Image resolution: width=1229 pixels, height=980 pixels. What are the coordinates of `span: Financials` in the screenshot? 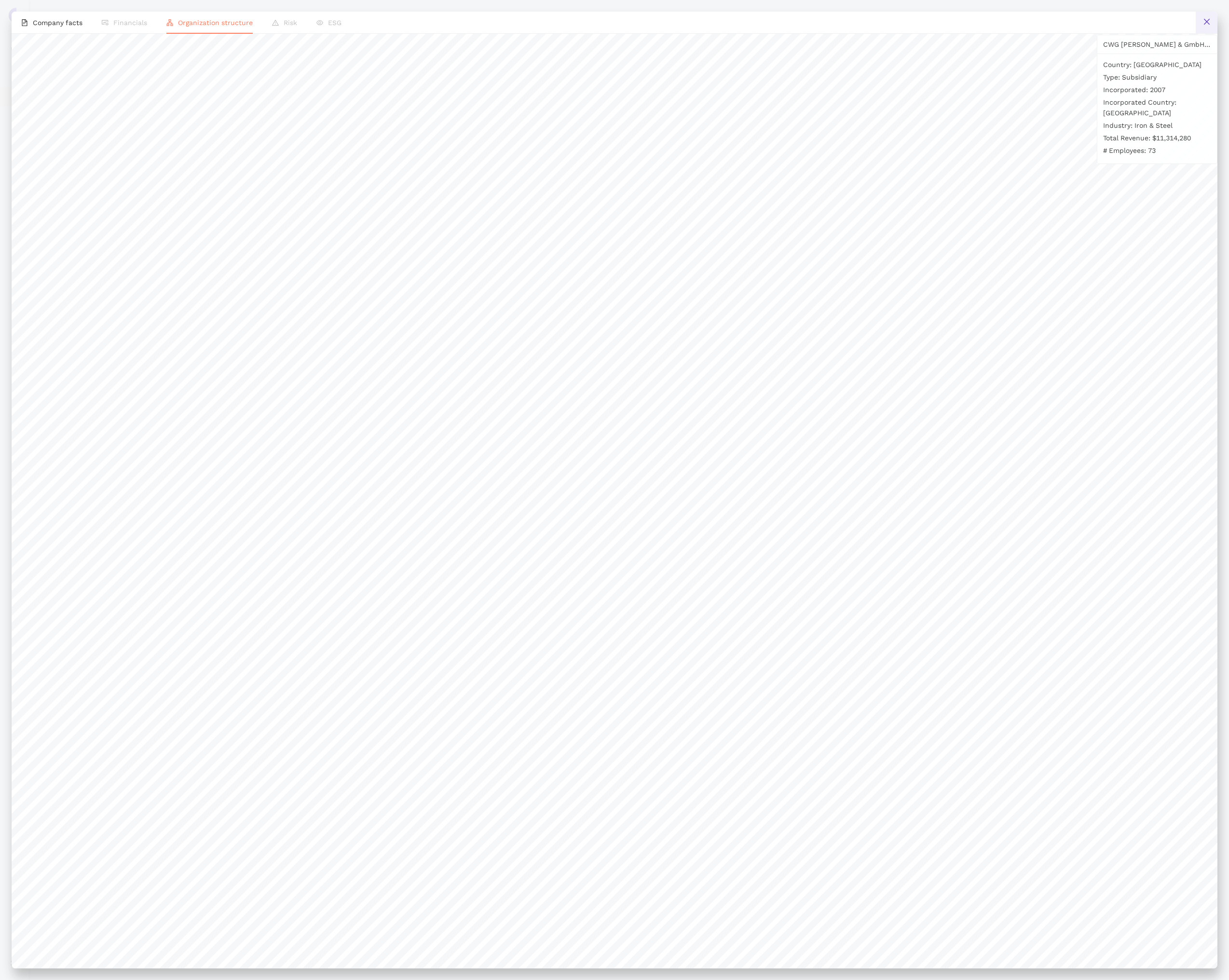 It's located at (131, 22).